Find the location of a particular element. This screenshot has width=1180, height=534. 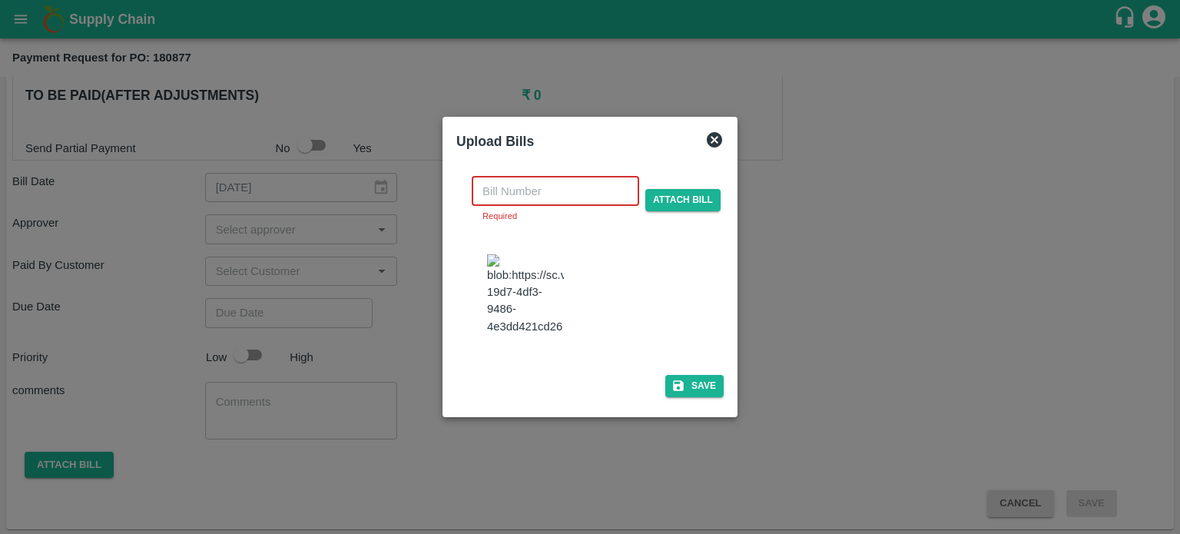

button: Save is located at coordinates (695, 386).